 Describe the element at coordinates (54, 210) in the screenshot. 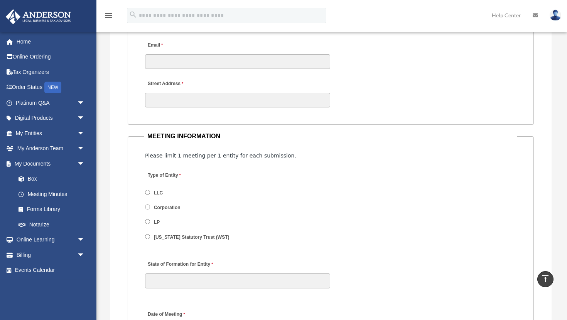

I see `a: Forms Library` at that location.